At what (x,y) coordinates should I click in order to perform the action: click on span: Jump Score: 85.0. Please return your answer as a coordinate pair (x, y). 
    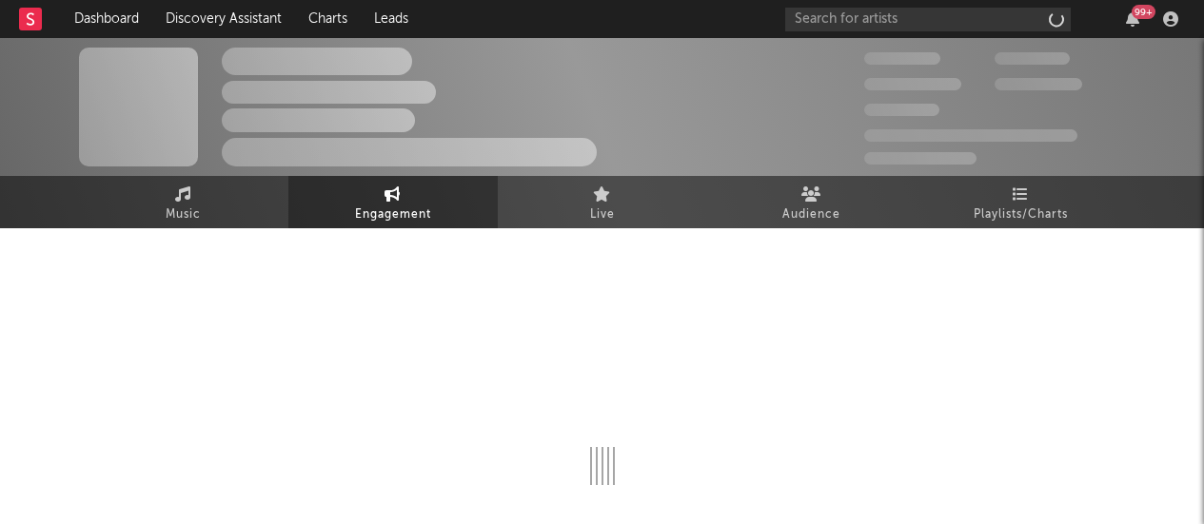
    Looking at the image, I should click on (920, 158).